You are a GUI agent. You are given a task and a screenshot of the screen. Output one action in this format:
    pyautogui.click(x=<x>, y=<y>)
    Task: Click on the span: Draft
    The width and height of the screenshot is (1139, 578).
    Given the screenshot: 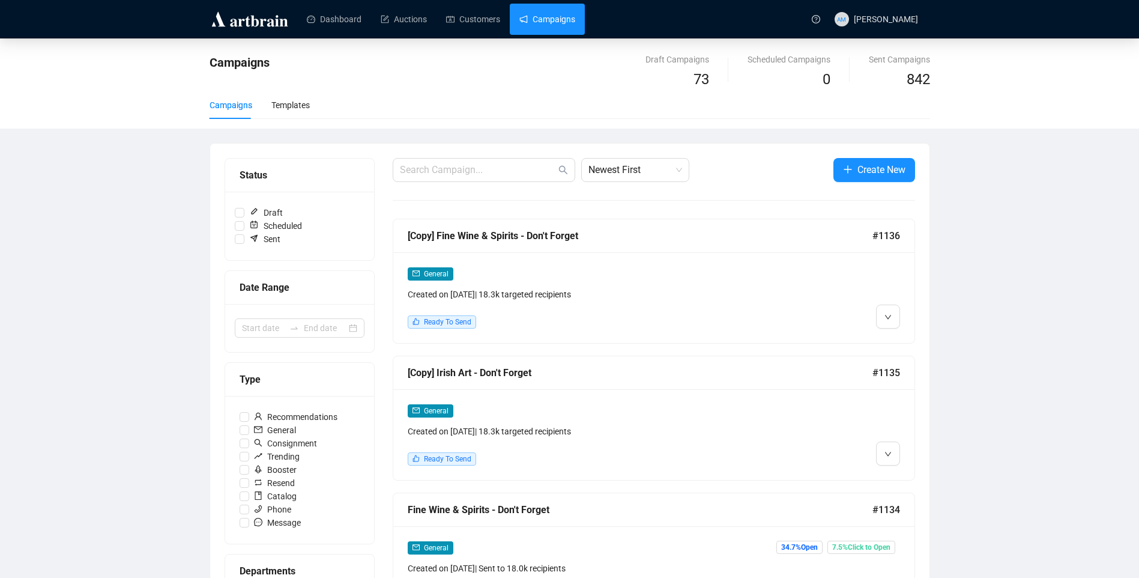 What is the action you would take?
    pyautogui.click(x=266, y=213)
    